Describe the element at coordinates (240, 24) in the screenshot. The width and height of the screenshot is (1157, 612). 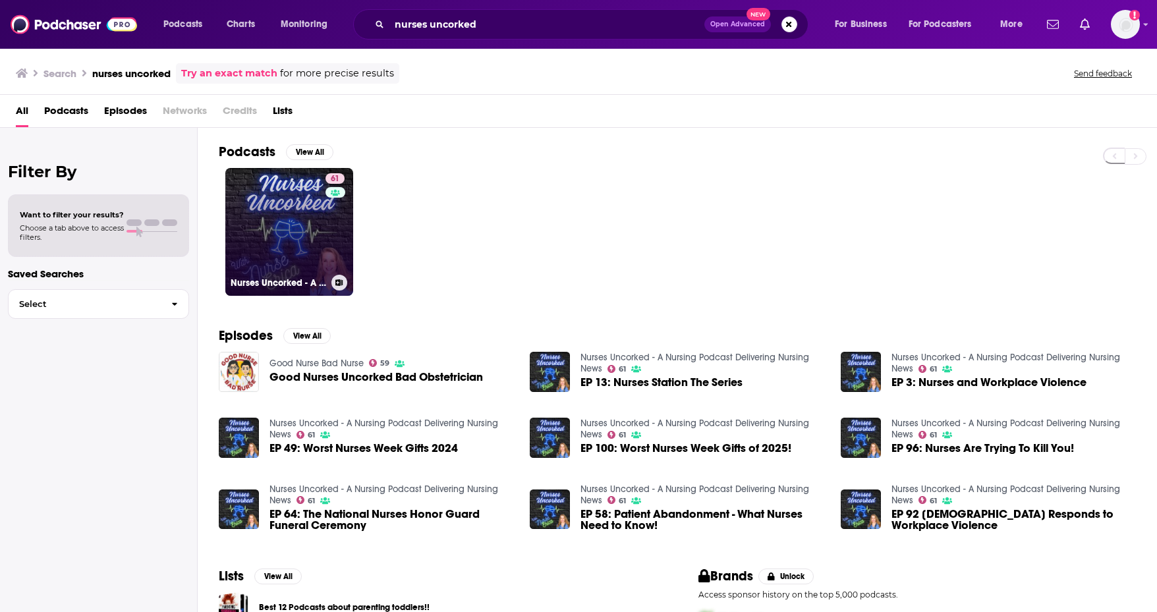
I see `a: Charts` at that location.